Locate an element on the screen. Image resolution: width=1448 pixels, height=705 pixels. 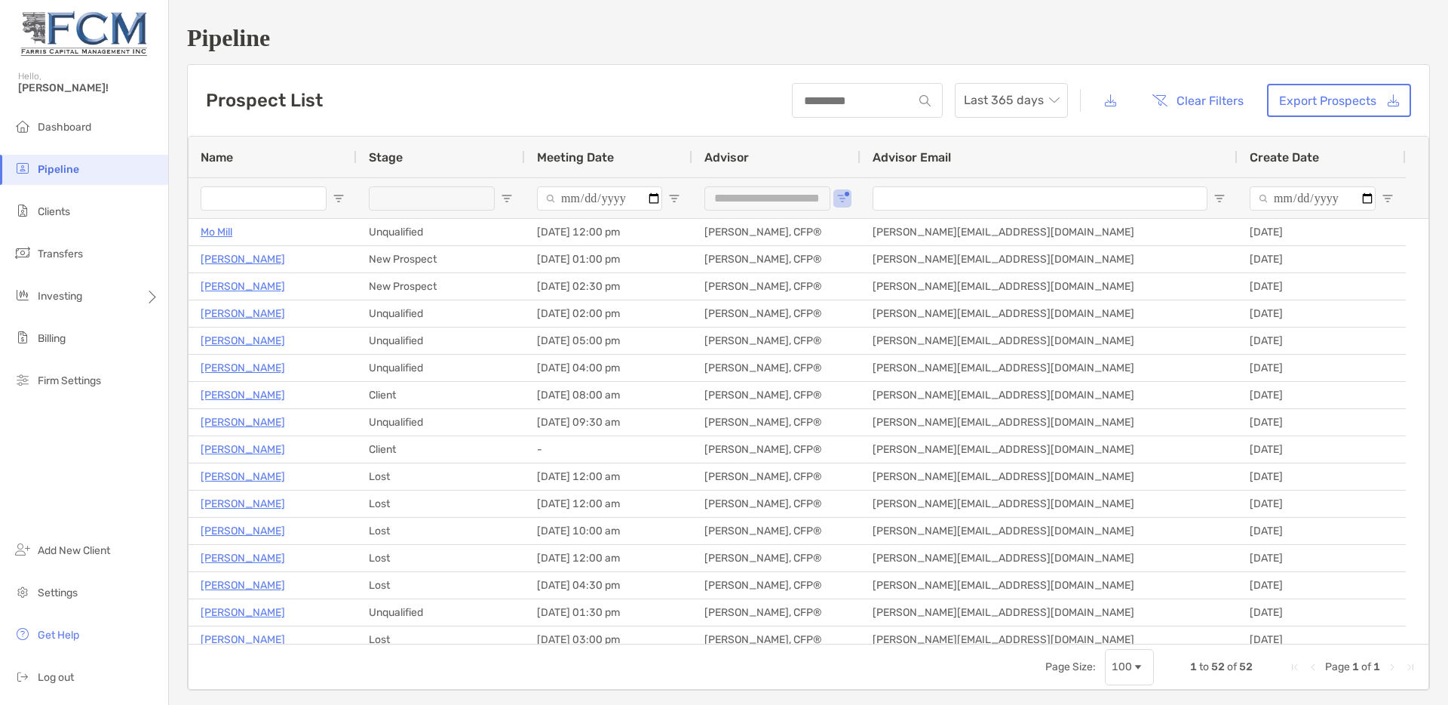
img: Zoe Logo is located at coordinates (84, 33).